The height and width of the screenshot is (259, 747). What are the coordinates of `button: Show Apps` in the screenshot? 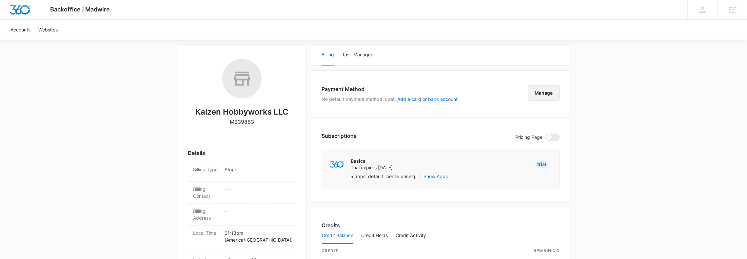 It's located at (436, 176).